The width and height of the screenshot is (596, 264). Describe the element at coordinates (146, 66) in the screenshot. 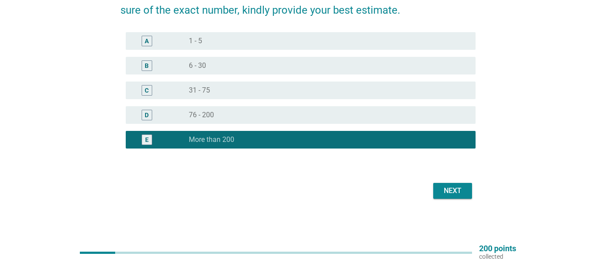

I see `div: B` at that location.